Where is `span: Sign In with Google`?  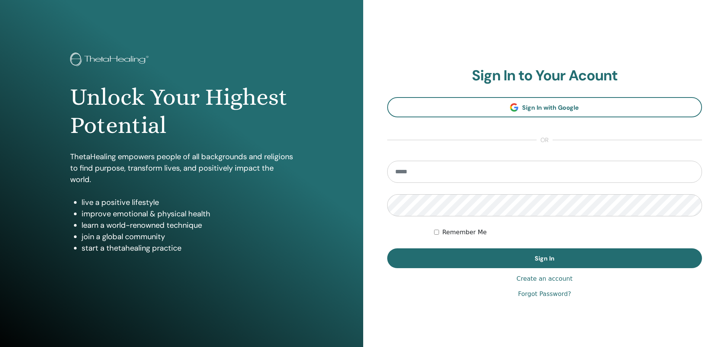
span: Sign In with Google is located at coordinates (550, 107).